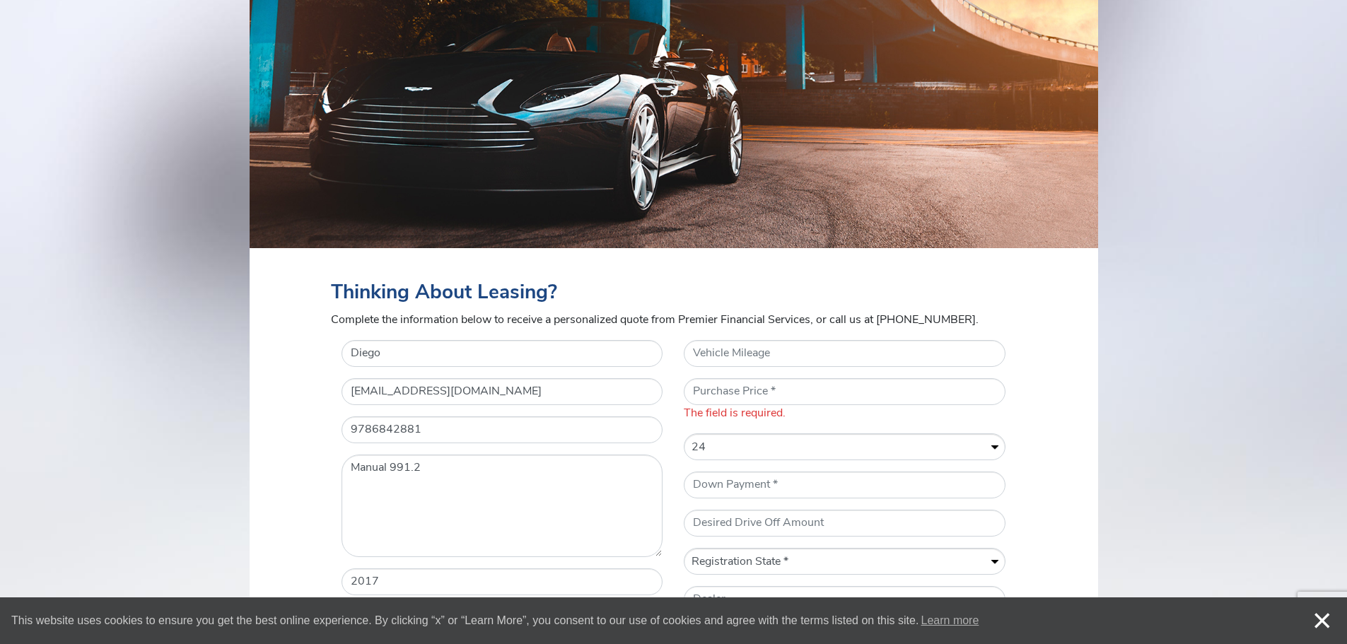 Image resolution: width=1347 pixels, height=644 pixels. Describe the element at coordinates (844, 599) in the screenshot. I see `input: Dealer` at that location.